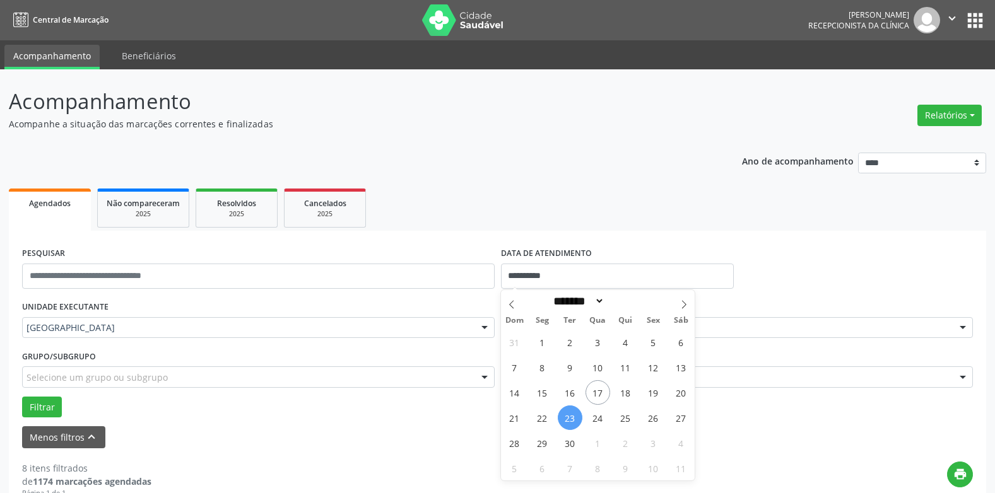  What do you see at coordinates (71, 20) in the screenshot?
I see `span: Central de Marcação` at bounding box center [71, 20].